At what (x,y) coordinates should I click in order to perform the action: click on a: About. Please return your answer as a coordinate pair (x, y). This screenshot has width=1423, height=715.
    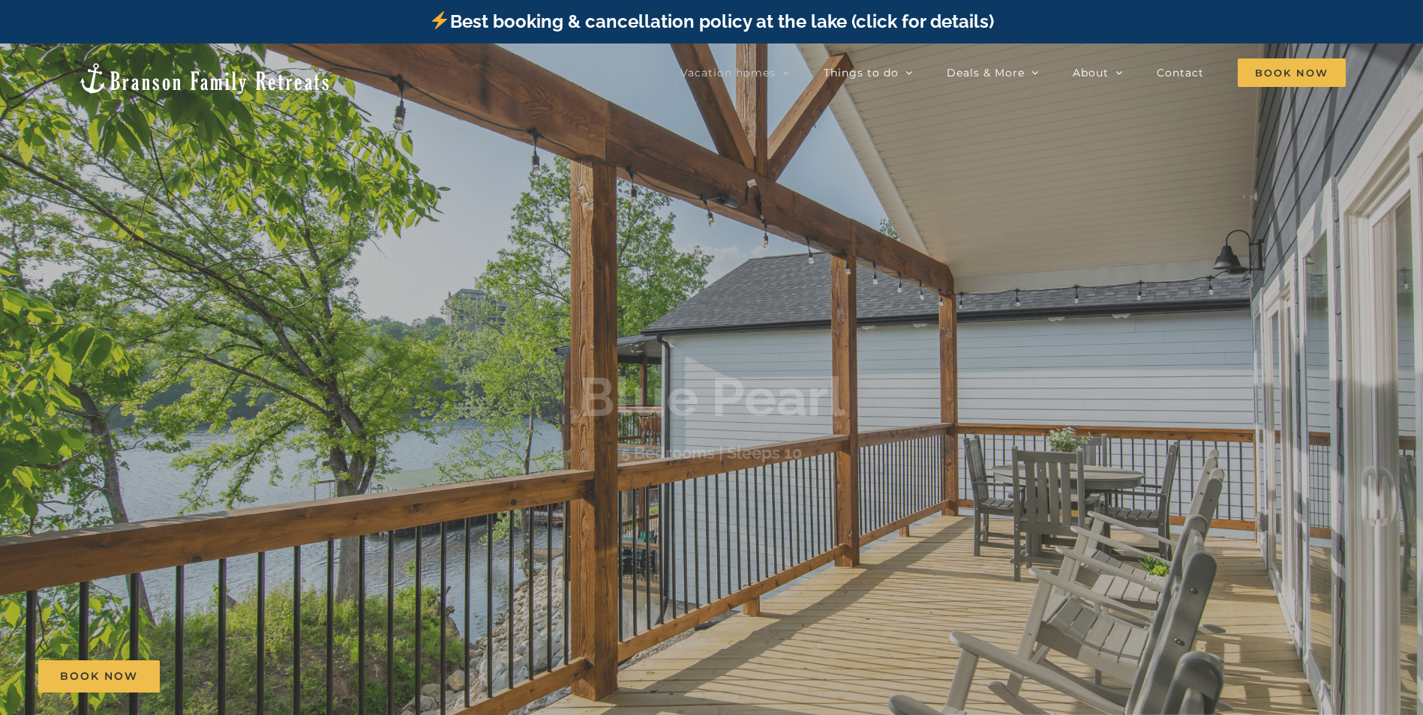
    Looking at the image, I should click on (1097, 73).